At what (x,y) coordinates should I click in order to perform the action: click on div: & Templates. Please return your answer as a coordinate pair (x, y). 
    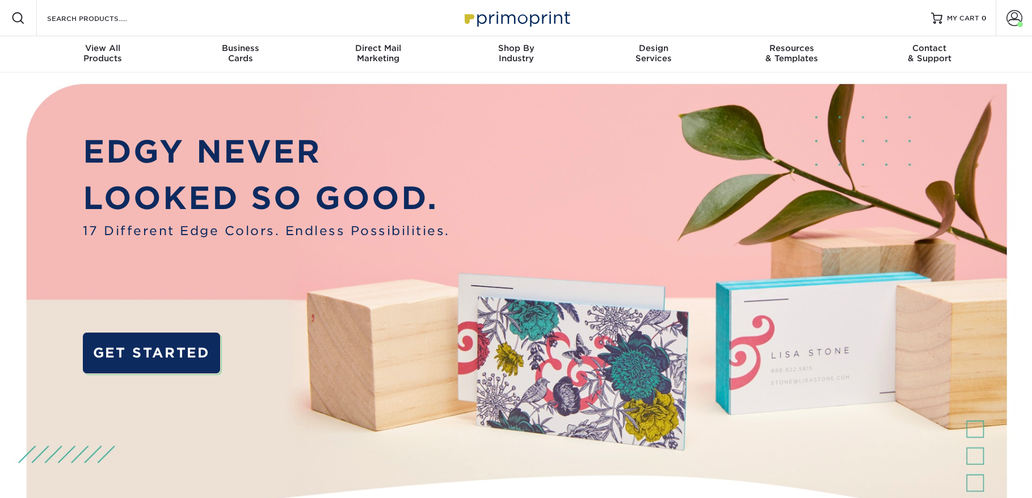
    Looking at the image, I should click on (791, 53).